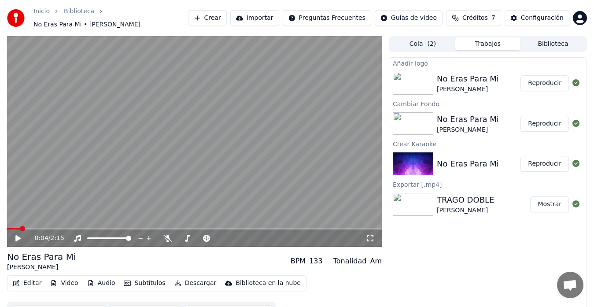 The width and height of the screenshot is (594, 307). Describe the element at coordinates (327, 18) in the screenshot. I see `button: Preguntas Frecuentes` at that location.